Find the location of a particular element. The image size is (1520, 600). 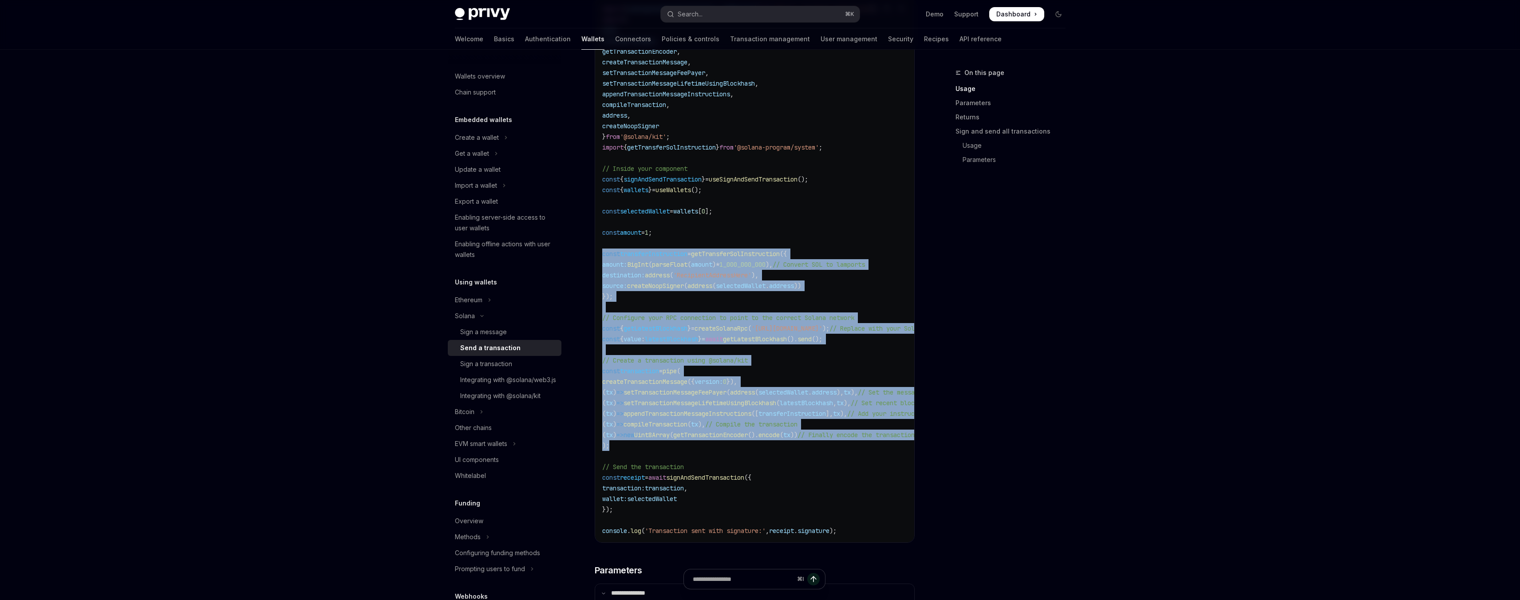

span: 'RecipientAddressHere' is located at coordinates (712, 275).